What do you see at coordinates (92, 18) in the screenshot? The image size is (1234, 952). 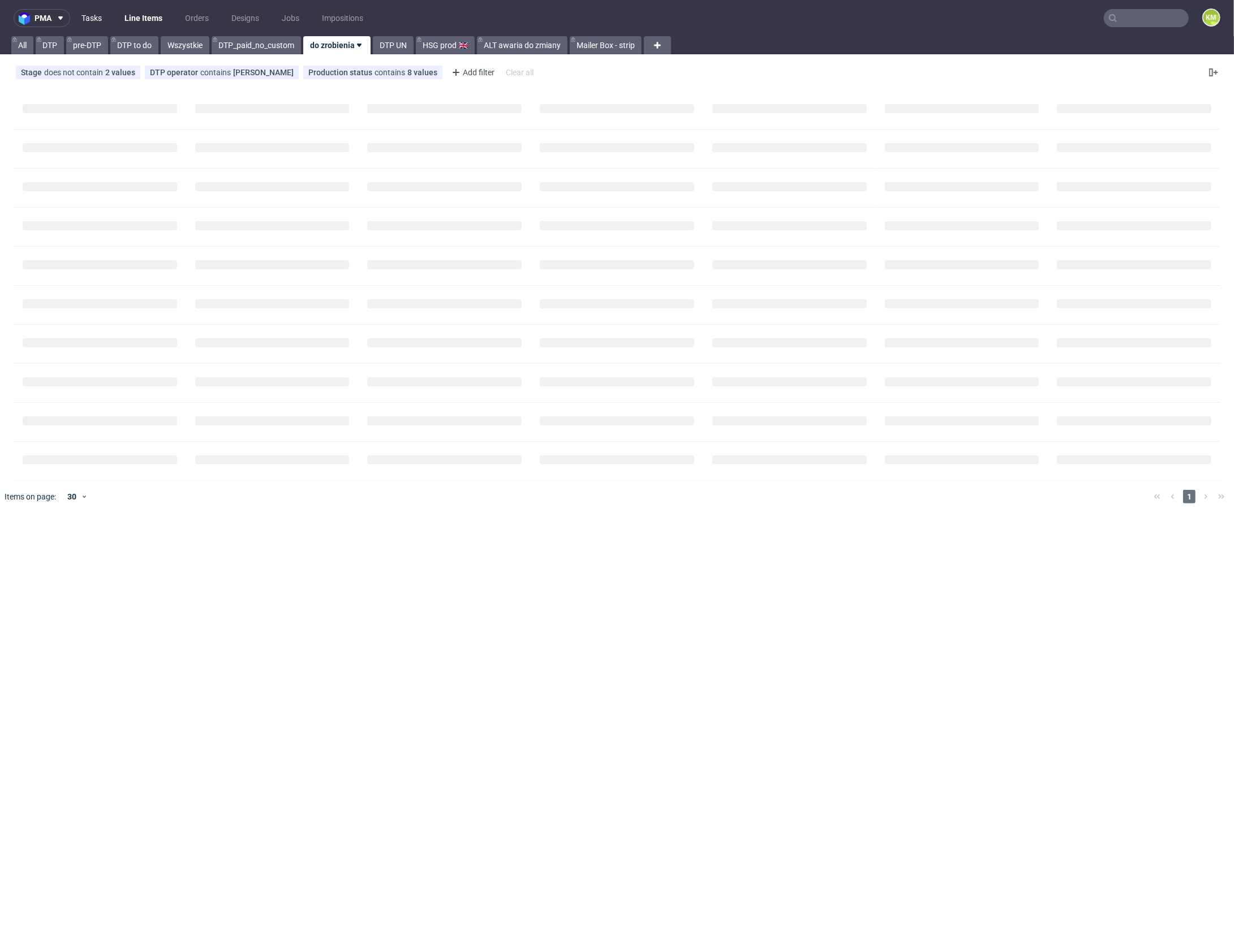 I see `a: Tasks` at bounding box center [92, 18].